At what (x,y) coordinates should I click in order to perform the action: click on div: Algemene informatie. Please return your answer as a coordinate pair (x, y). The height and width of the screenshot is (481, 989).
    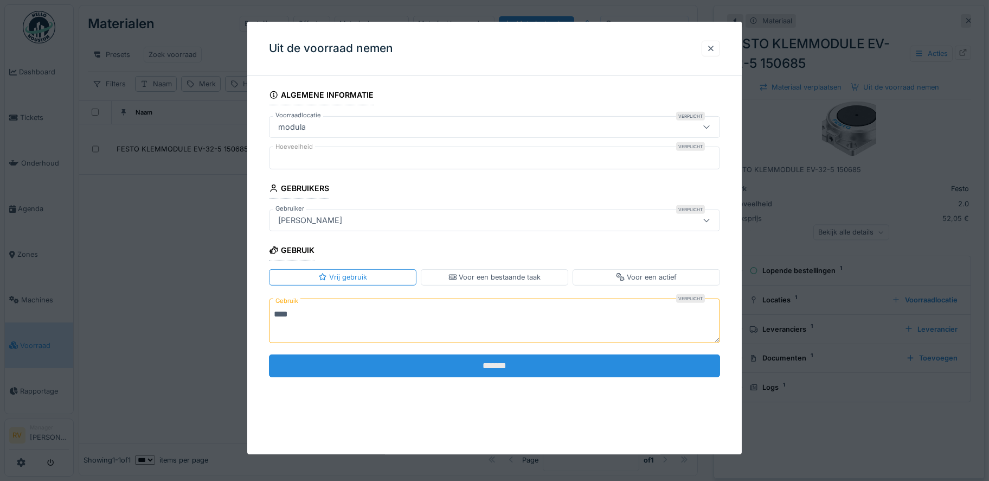
    Looking at the image, I should click on (321, 96).